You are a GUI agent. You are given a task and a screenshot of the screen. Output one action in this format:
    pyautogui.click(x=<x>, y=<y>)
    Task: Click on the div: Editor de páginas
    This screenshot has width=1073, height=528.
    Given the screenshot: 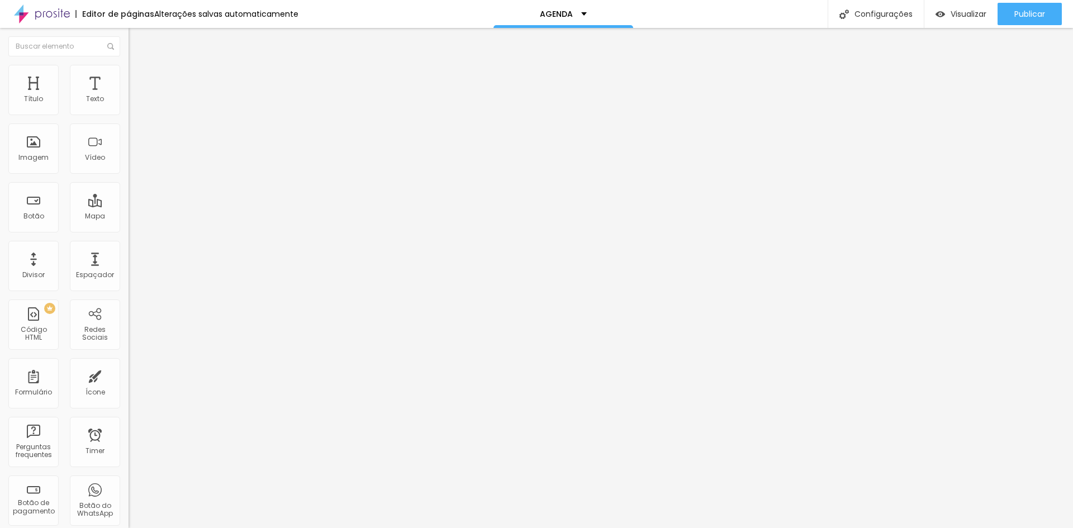 What is the action you would take?
    pyautogui.click(x=115, y=14)
    